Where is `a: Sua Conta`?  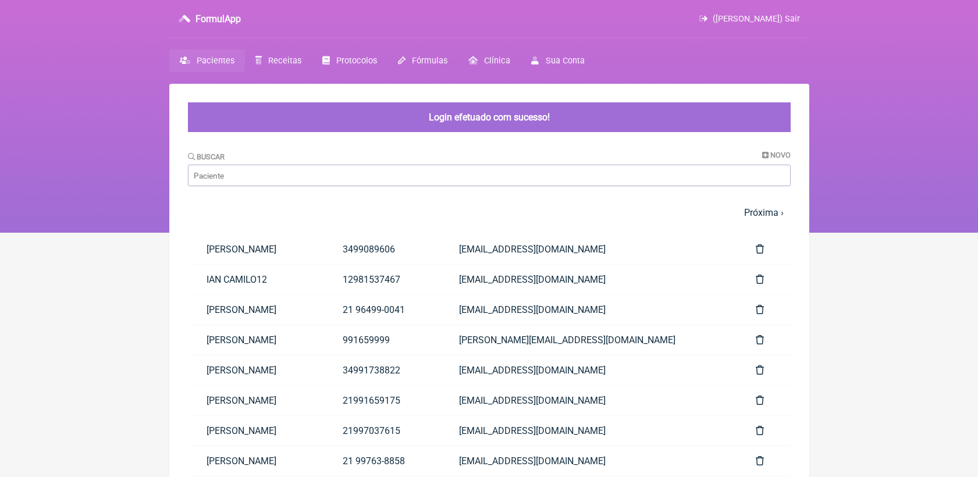 a: Sua Conta is located at coordinates (558, 61).